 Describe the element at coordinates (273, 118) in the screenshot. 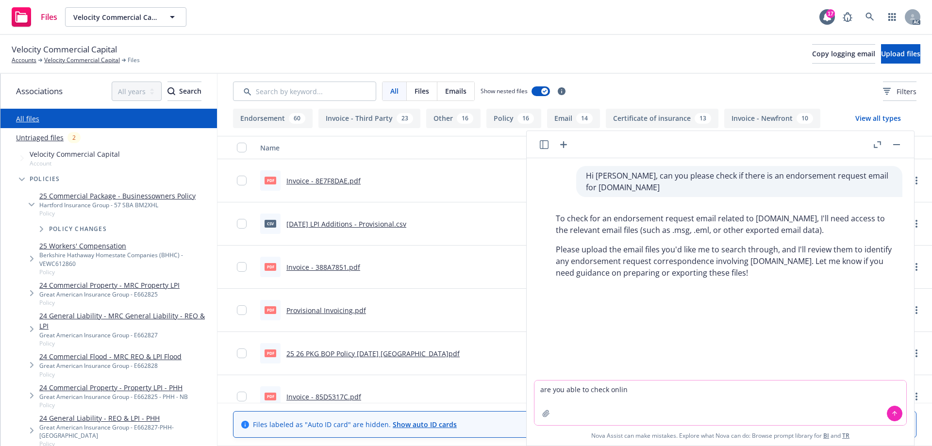

I see `button: Endorsement` at that location.